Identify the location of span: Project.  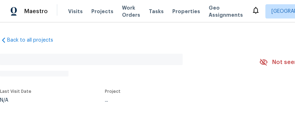
(113, 92).